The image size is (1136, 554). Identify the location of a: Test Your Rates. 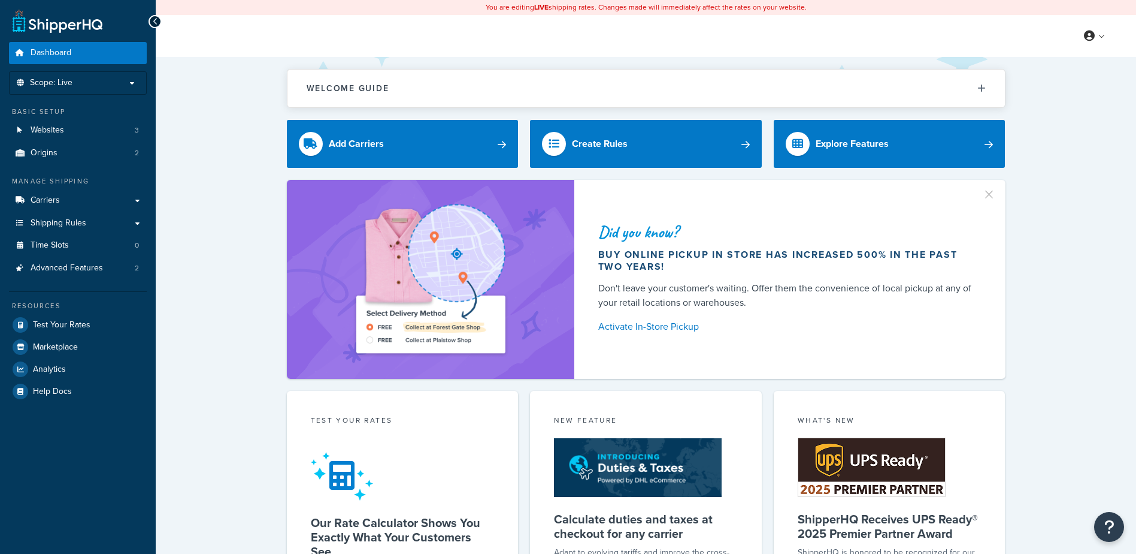
(78, 325).